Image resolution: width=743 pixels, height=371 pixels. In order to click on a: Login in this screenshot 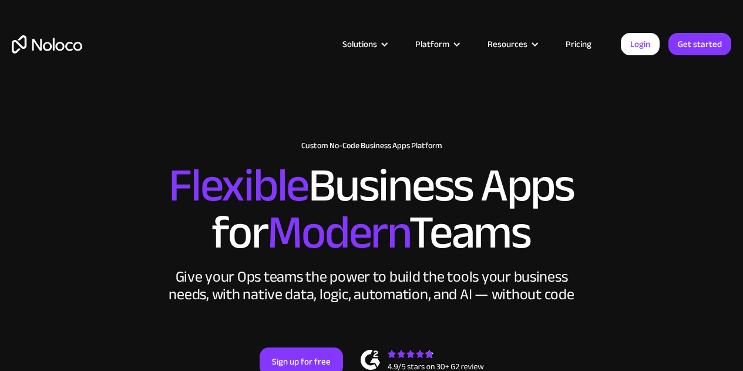, I will do `click(641, 44)`.